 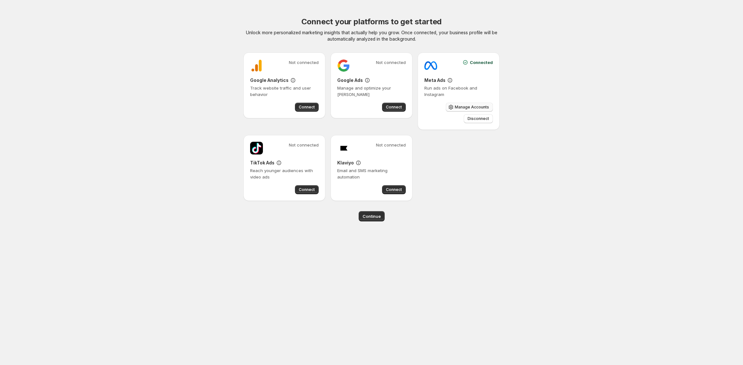 What do you see at coordinates (344, 66) in the screenshot?
I see `img: Google Ads logo` at bounding box center [344, 66].